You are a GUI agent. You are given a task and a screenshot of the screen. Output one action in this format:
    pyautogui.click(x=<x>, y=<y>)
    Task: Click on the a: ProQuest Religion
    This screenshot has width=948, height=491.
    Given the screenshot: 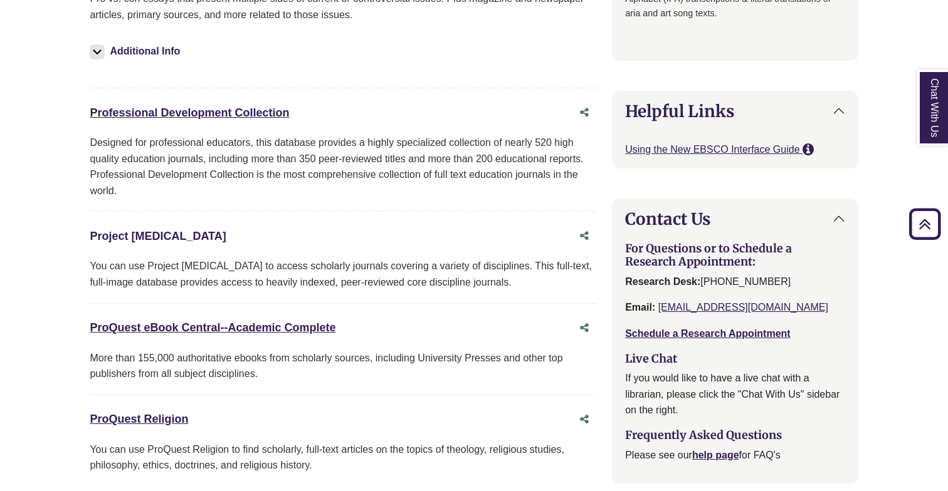 What is the action you would take?
    pyautogui.click(x=139, y=419)
    